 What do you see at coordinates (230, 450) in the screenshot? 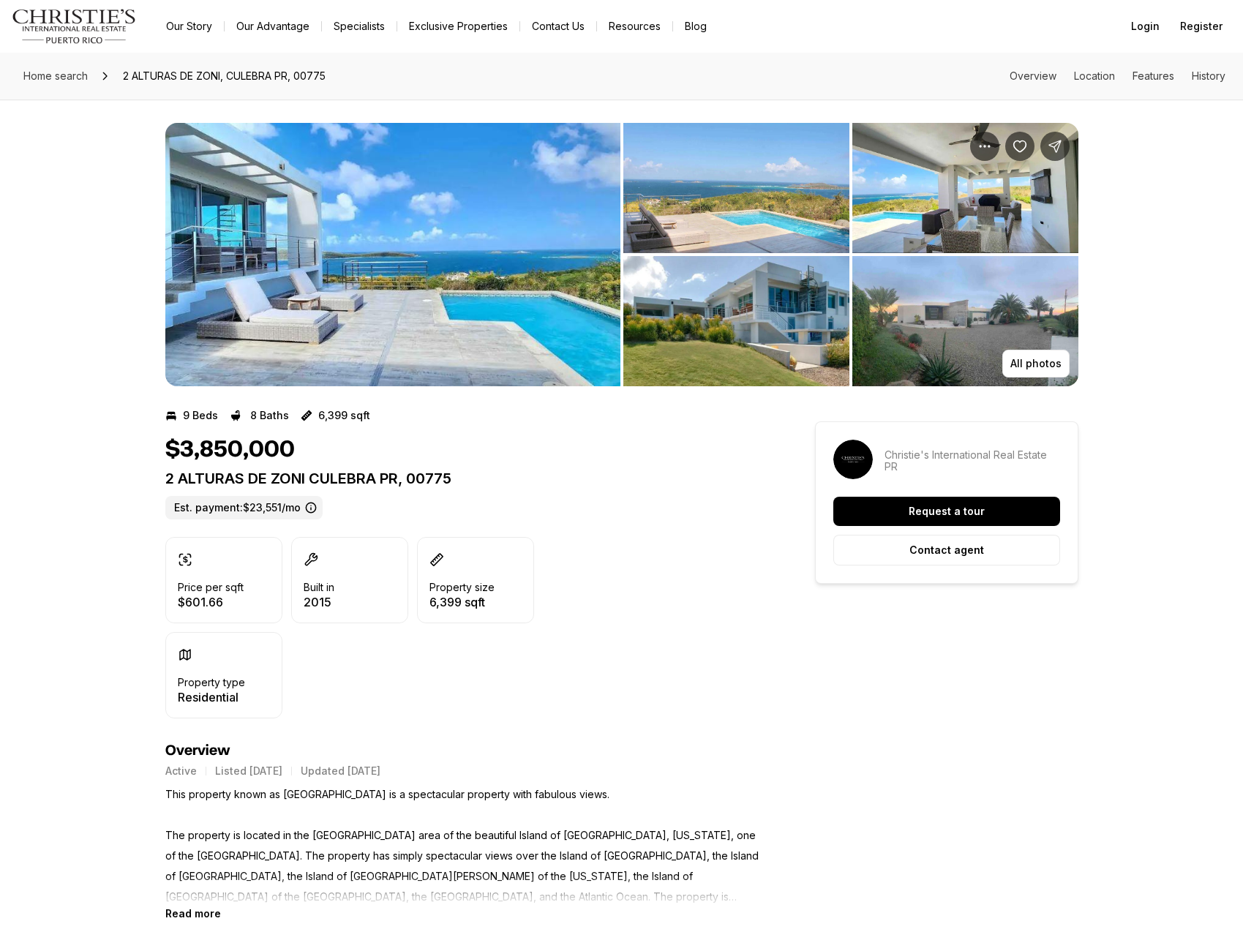
I see `h1: $3,850,000` at bounding box center [230, 450].